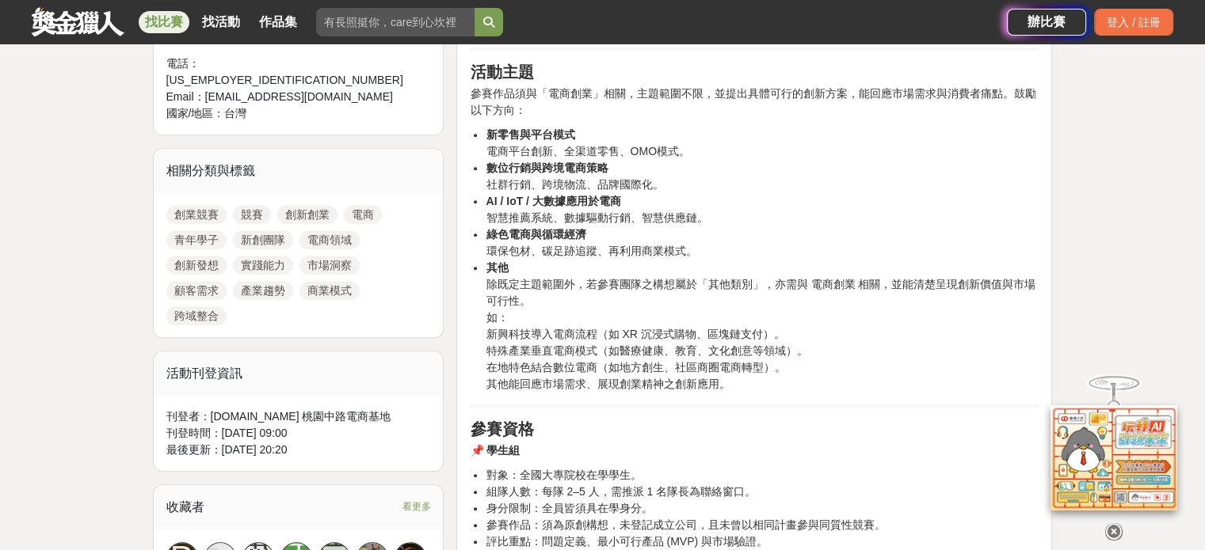  Describe the element at coordinates (762, 210) in the screenshot. I see `li: 智慧推薦系統、數據驅動行銷、智慧供應鏈。` at that location.